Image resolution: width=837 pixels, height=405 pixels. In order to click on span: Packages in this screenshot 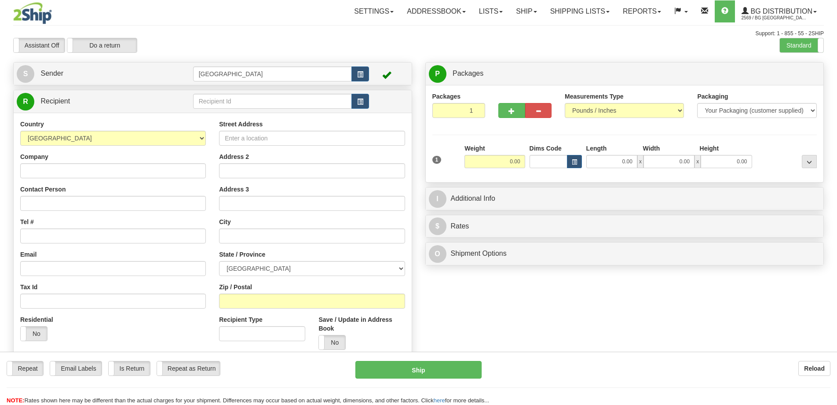, I will do `click(468, 73)`.